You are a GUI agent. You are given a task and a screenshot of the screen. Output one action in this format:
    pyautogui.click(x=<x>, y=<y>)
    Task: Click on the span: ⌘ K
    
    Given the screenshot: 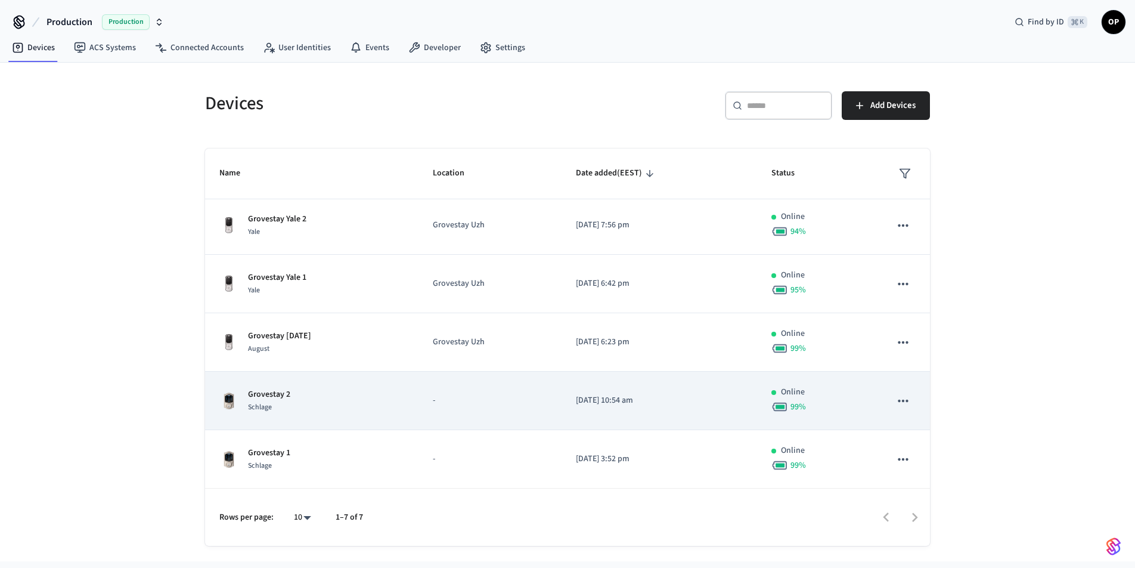 What is the action you would take?
    pyautogui.click(x=1077, y=22)
    